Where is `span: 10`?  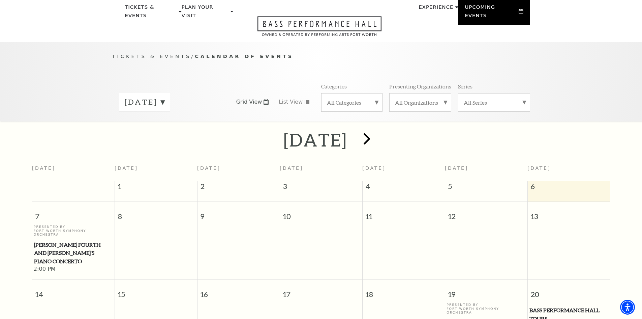 span: 10 is located at coordinates (321, 213).